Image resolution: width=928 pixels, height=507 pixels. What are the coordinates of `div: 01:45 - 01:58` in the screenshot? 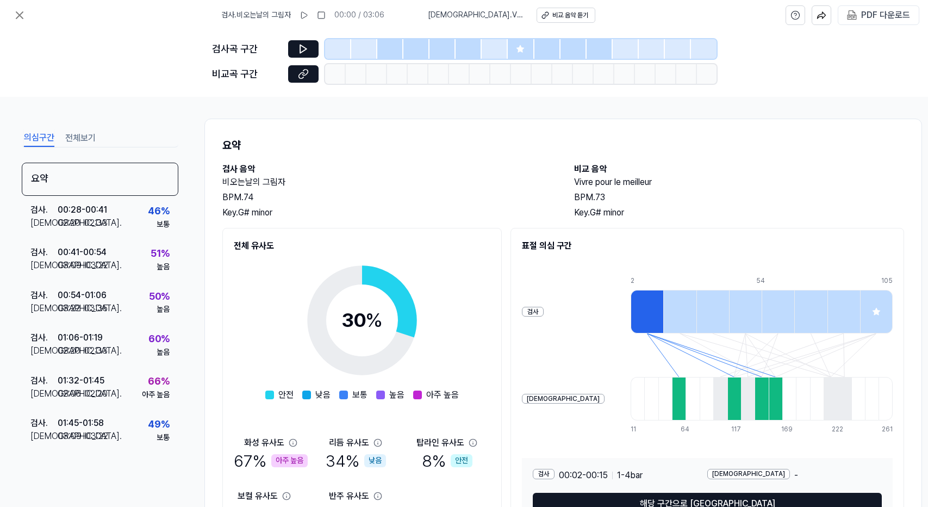 It's located at (80, 423).